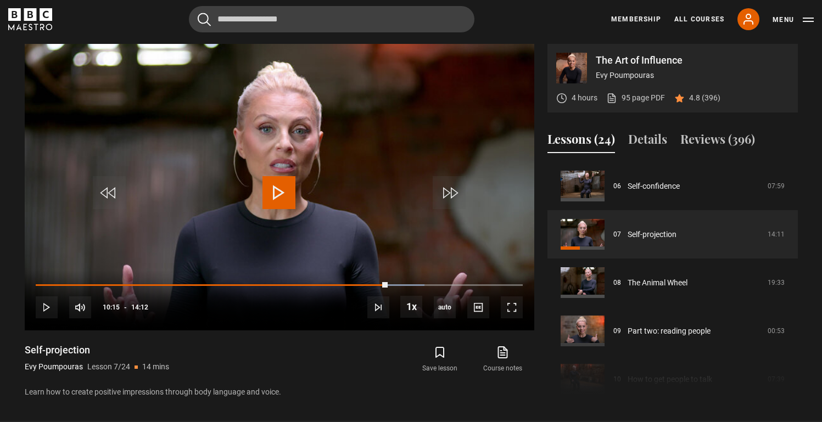  Describe the element at coordinates (279, 392) in the screenshot. I see `p: Learn how to create positive impressions through body language and voice.` at that location.